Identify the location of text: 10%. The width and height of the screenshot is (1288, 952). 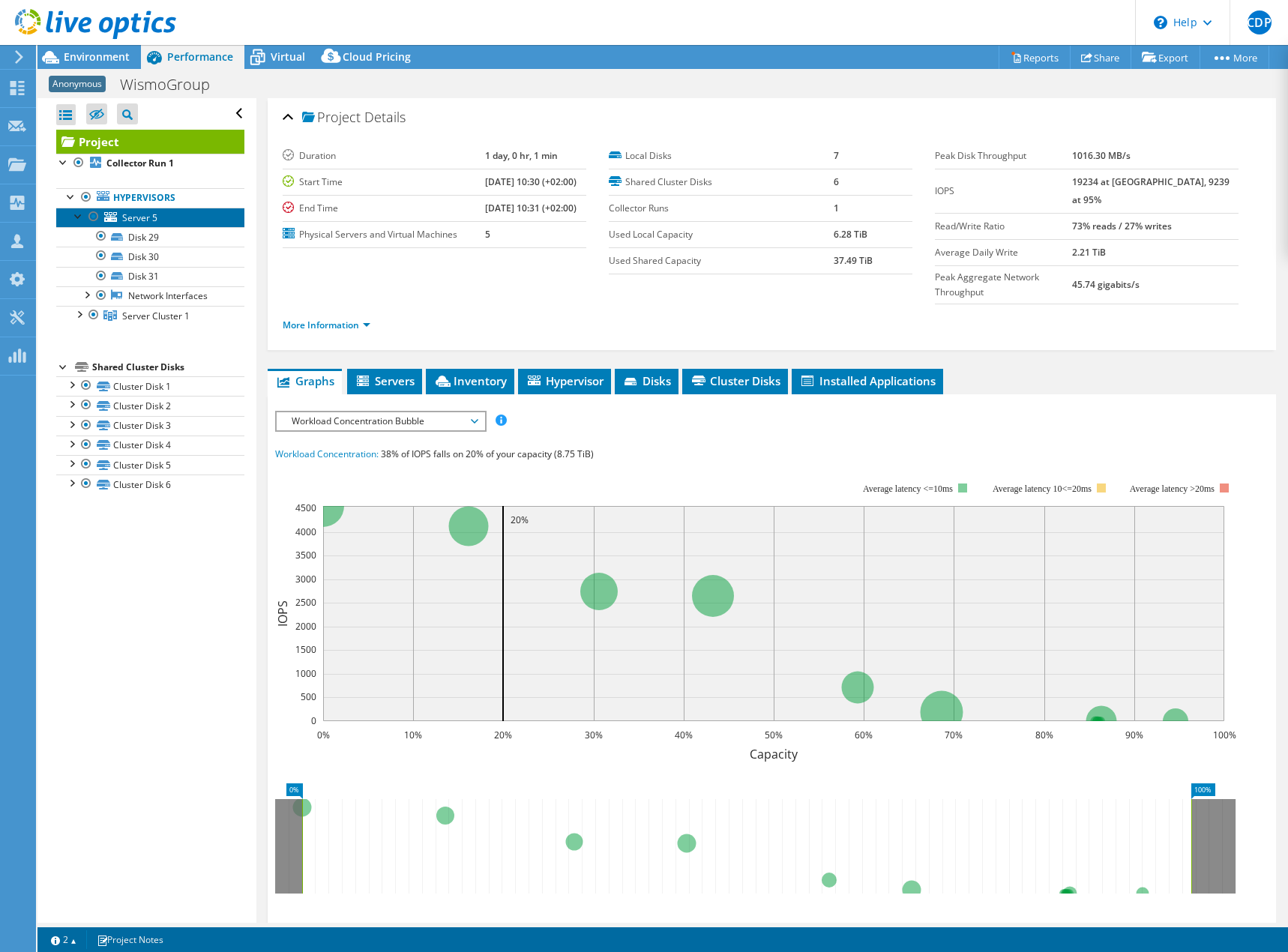
(413, 735).